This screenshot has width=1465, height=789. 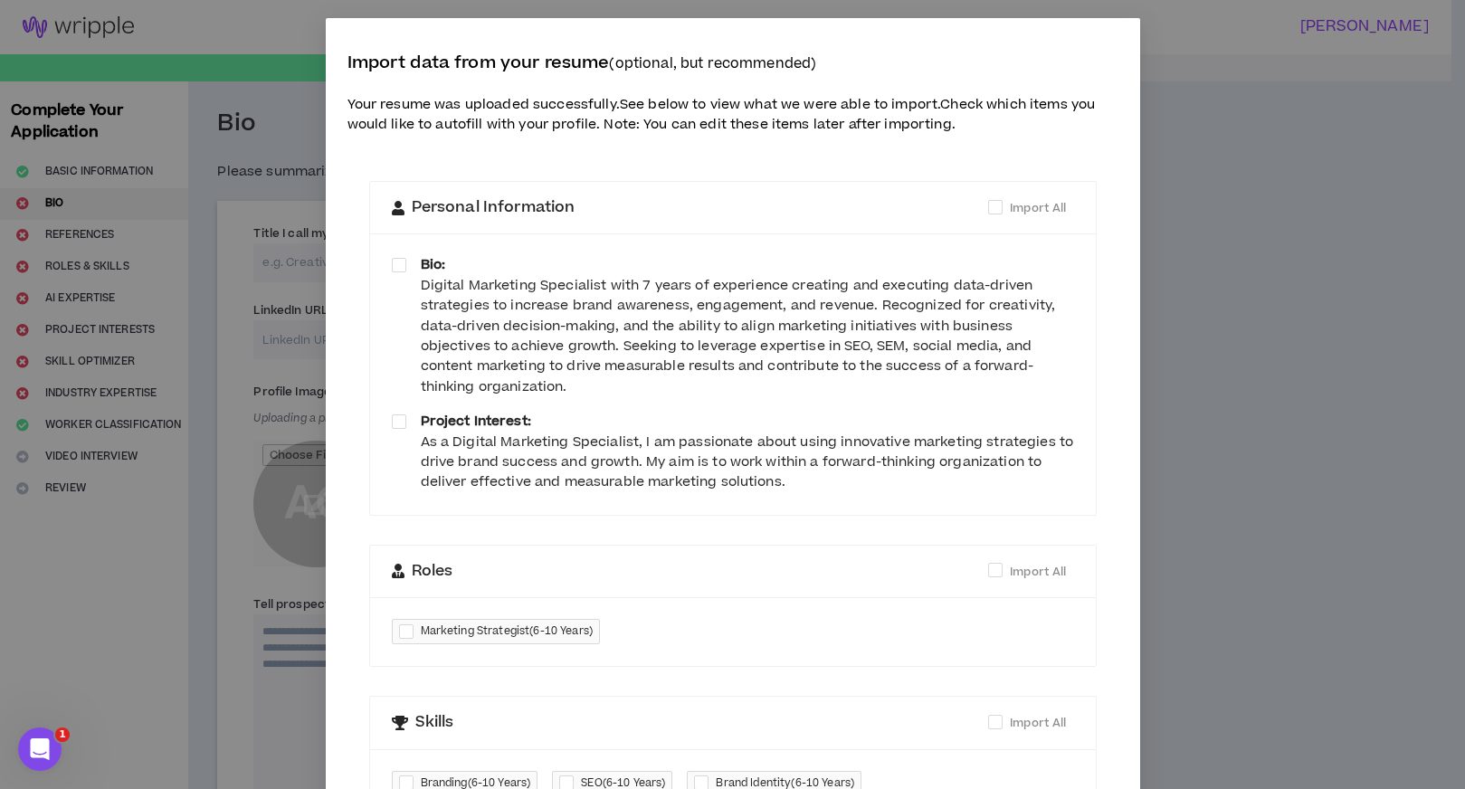 What do you see at coordinates (1116, 43) in the screenshot?
I see `button: Close` at bounding box center [1116, 43].